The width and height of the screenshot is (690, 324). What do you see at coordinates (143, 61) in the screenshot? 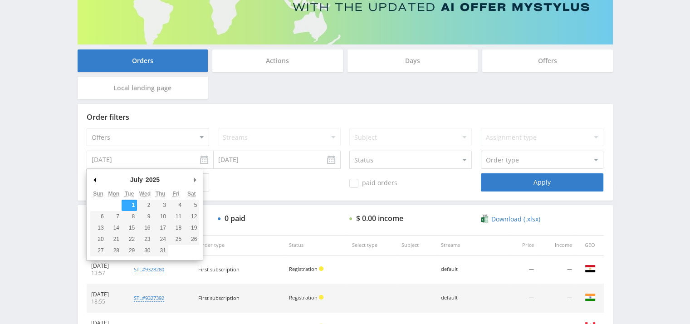
I see `div: Orders` at bounding box center [143, 61].